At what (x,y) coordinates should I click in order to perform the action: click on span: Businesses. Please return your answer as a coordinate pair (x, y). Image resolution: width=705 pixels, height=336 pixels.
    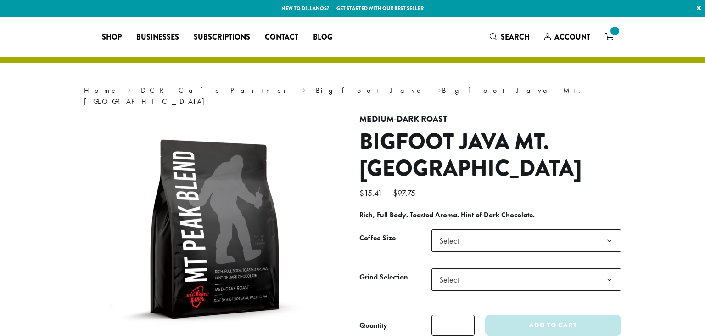
    Looking at the image, I should click on (157, 37).